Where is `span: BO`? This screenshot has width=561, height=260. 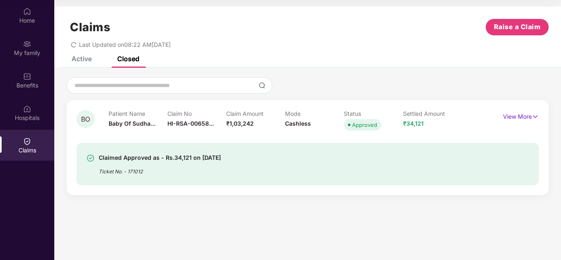
span: BO is located at coordinates (86, 119).